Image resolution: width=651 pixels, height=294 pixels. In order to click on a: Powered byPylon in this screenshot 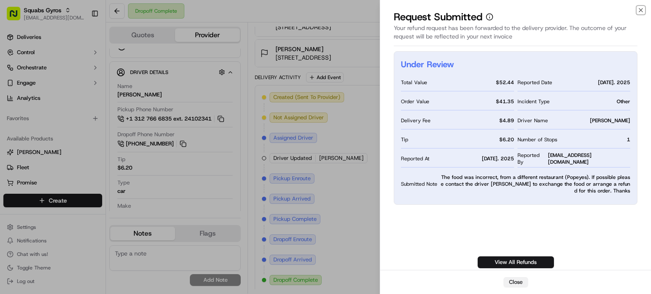, I will do `click(81, 213)`.